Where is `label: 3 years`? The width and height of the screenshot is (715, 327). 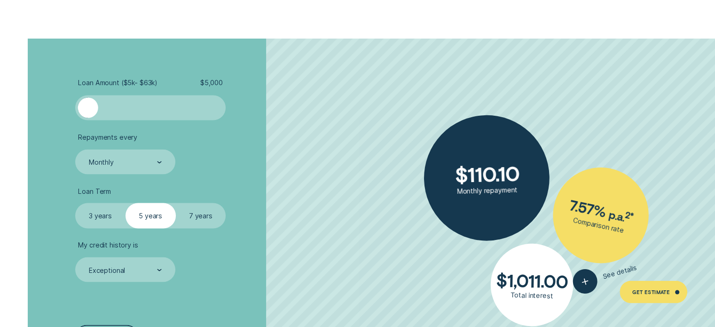
label: 3 years is located at coordinates (100, 215).